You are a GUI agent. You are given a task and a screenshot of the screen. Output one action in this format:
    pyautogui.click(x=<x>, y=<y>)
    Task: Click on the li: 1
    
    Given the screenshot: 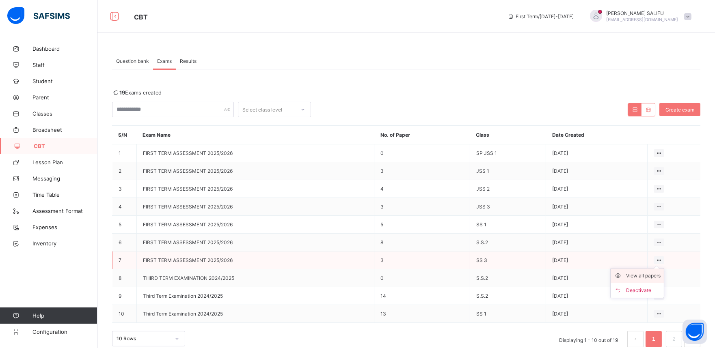 What is the action you would take?
    pyautogui.click(x=653, y=339)
    